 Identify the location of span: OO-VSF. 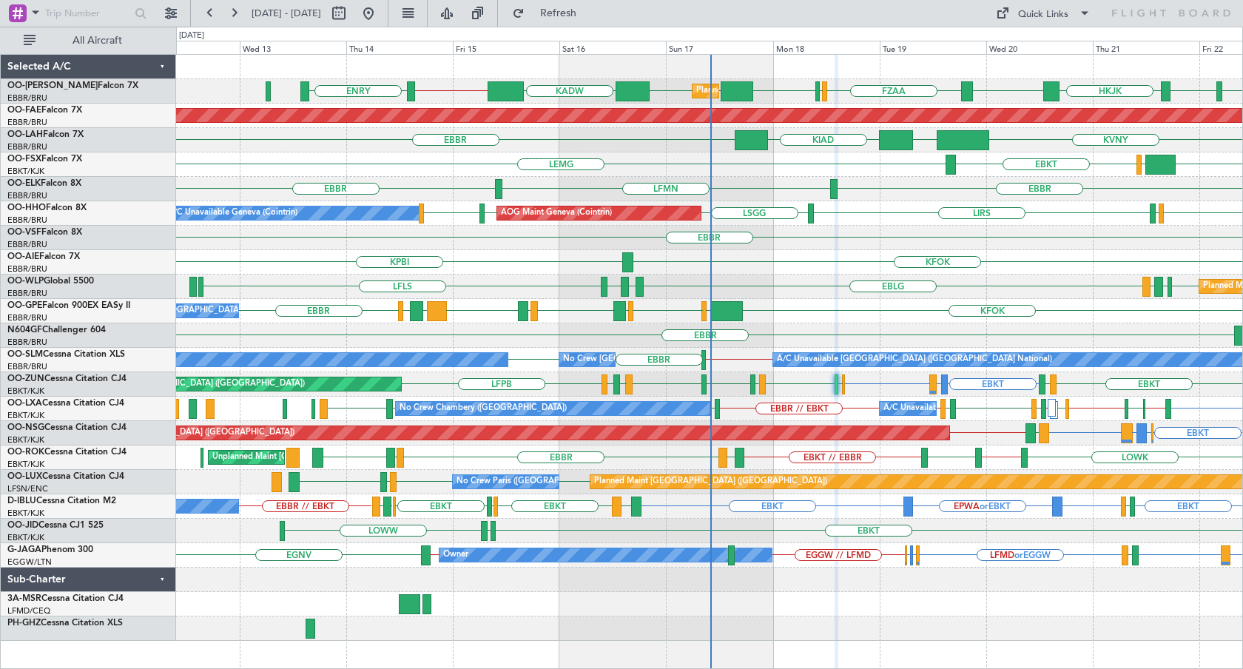
(24, 232).